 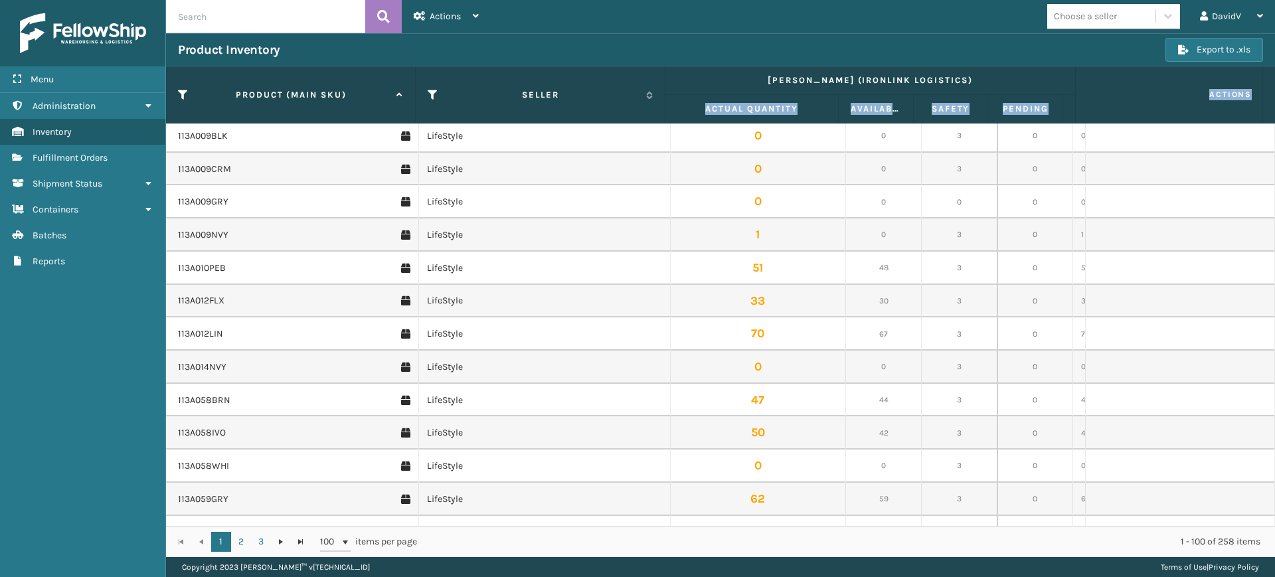 I want to click on span: Actions, so click(x=1170, y=94).